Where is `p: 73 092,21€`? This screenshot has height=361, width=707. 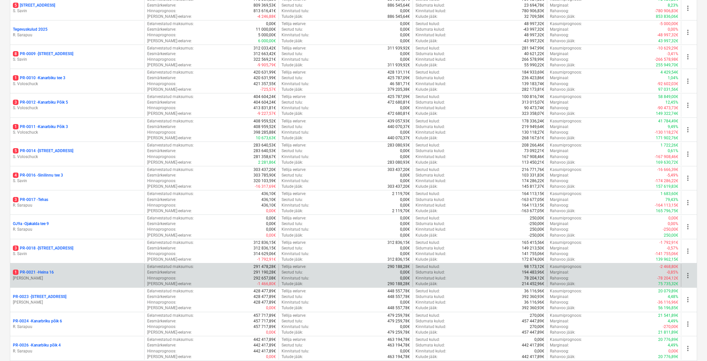 p: 73 092,21€ is located at coordinates (534, 151).